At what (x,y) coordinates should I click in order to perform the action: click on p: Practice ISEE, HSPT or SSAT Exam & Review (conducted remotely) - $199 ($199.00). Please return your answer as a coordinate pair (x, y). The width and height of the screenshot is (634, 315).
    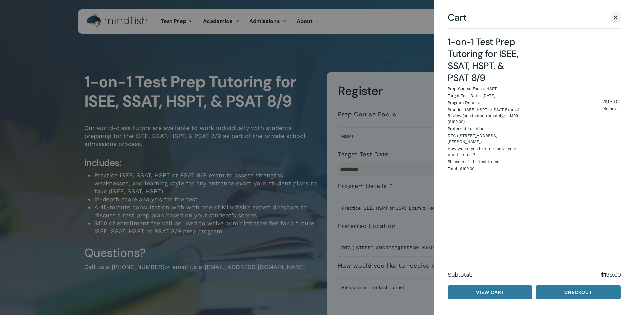
    Looking at the image, I should click on (486, 116).